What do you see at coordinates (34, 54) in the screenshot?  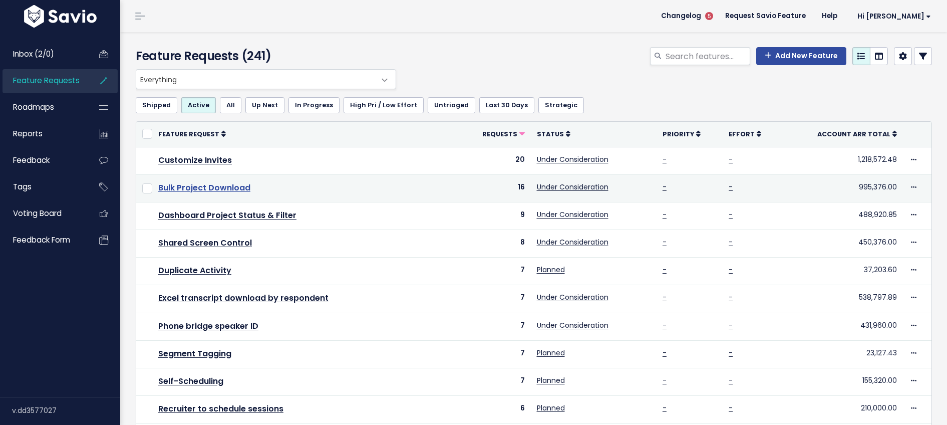 I see `span: Inbox (2/0)` at bounding box center [34, 54].